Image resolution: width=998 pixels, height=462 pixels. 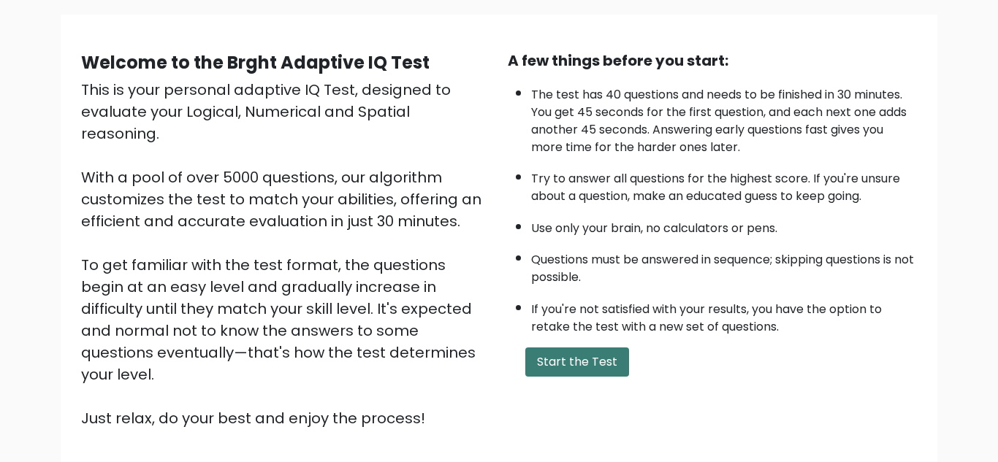 What do you see at coordinates (724, 225) in the screenshot?
I see `li: Use only your brain, no calculators or pens.` at bounding box center [724, 225].